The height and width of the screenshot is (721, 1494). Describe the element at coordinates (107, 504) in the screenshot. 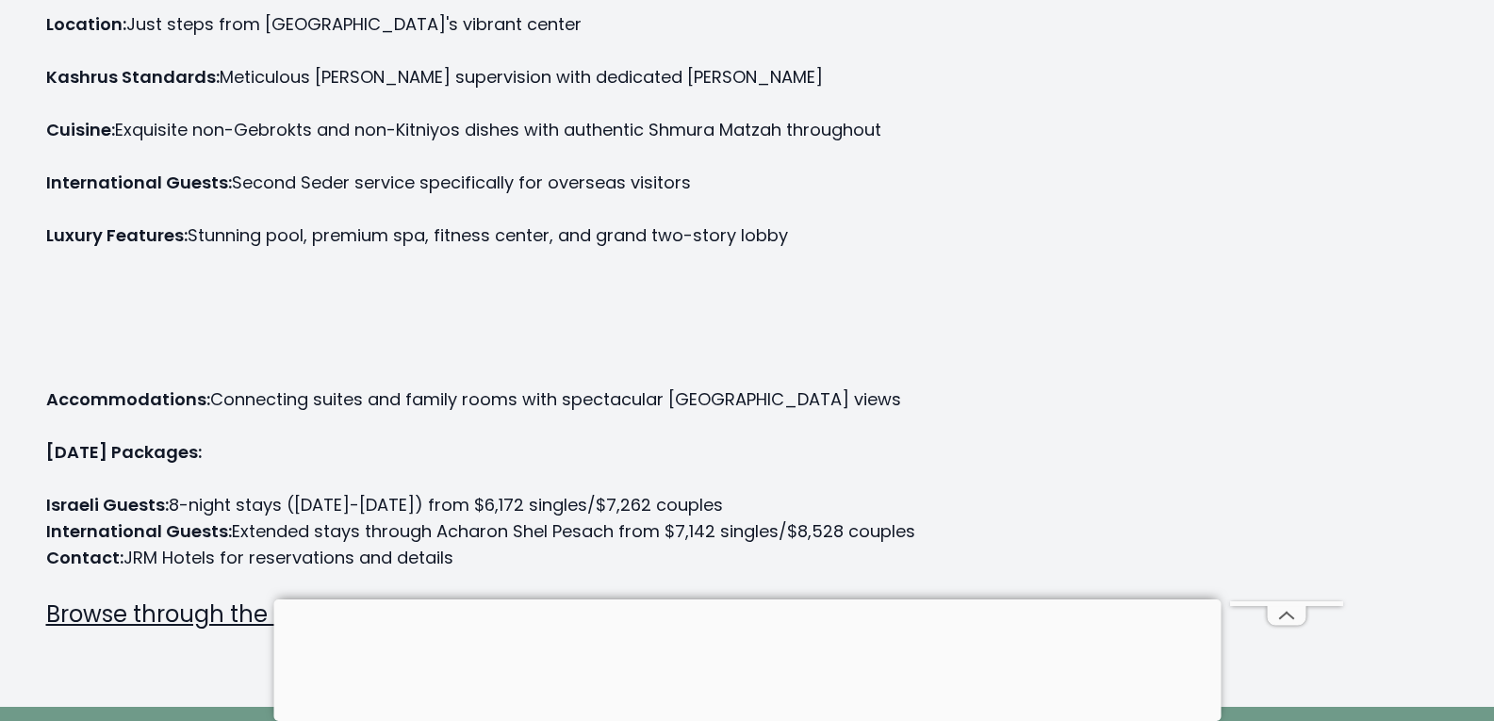

I see `strong: Israeli Guests:` at that location.